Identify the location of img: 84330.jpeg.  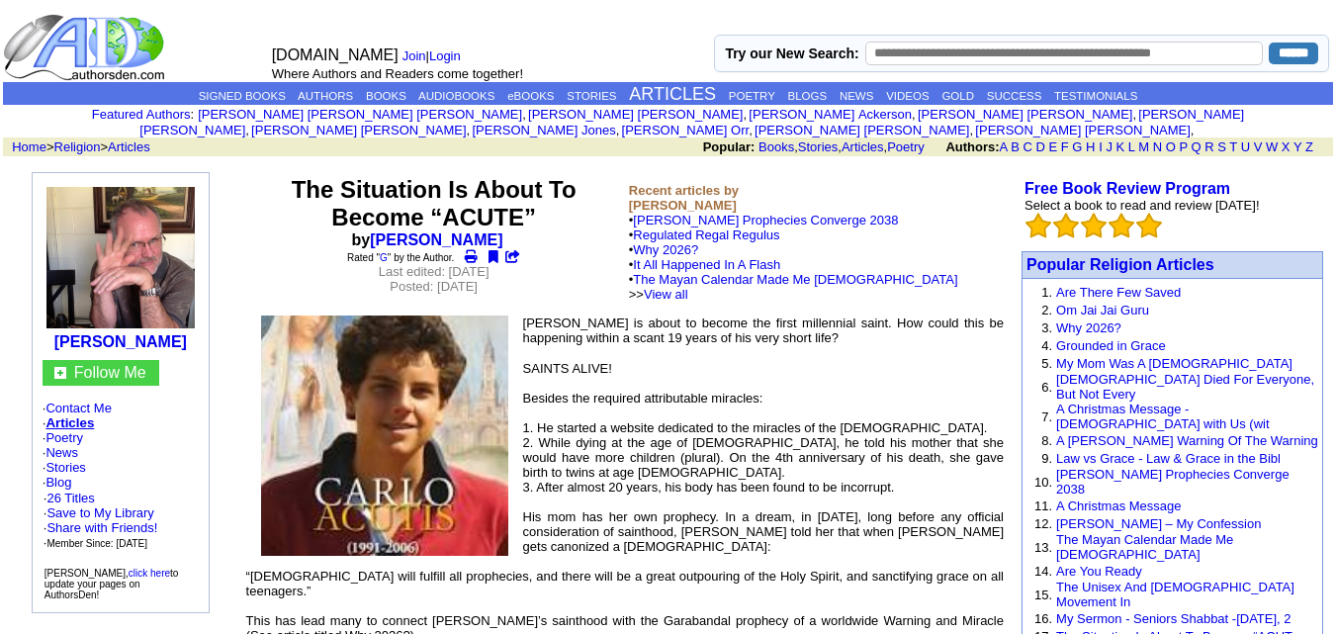
(385, 435).